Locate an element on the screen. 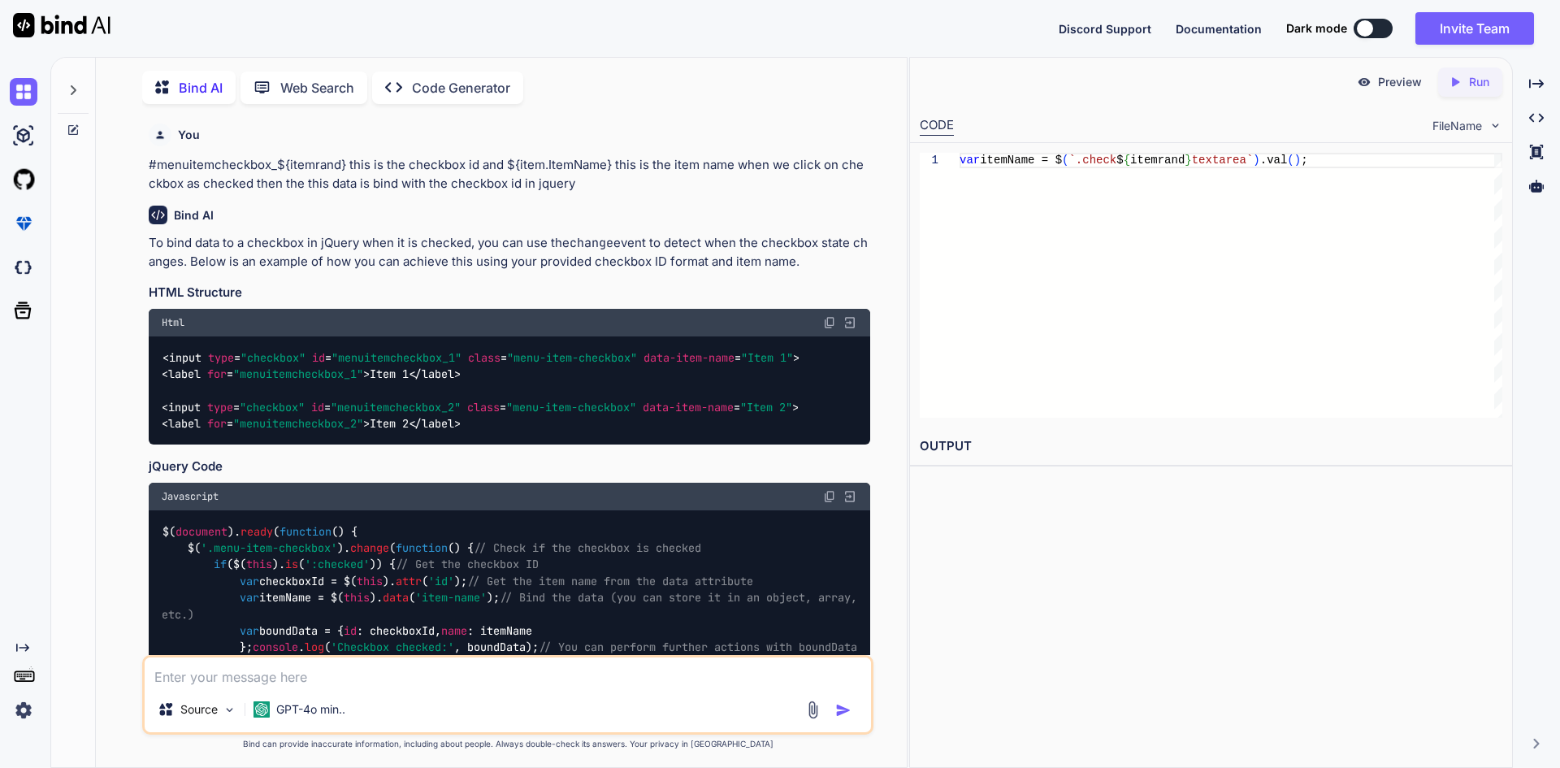 The height and width of the screenshot is (768, 1560). p: Source is located at coordinates (199, 709).